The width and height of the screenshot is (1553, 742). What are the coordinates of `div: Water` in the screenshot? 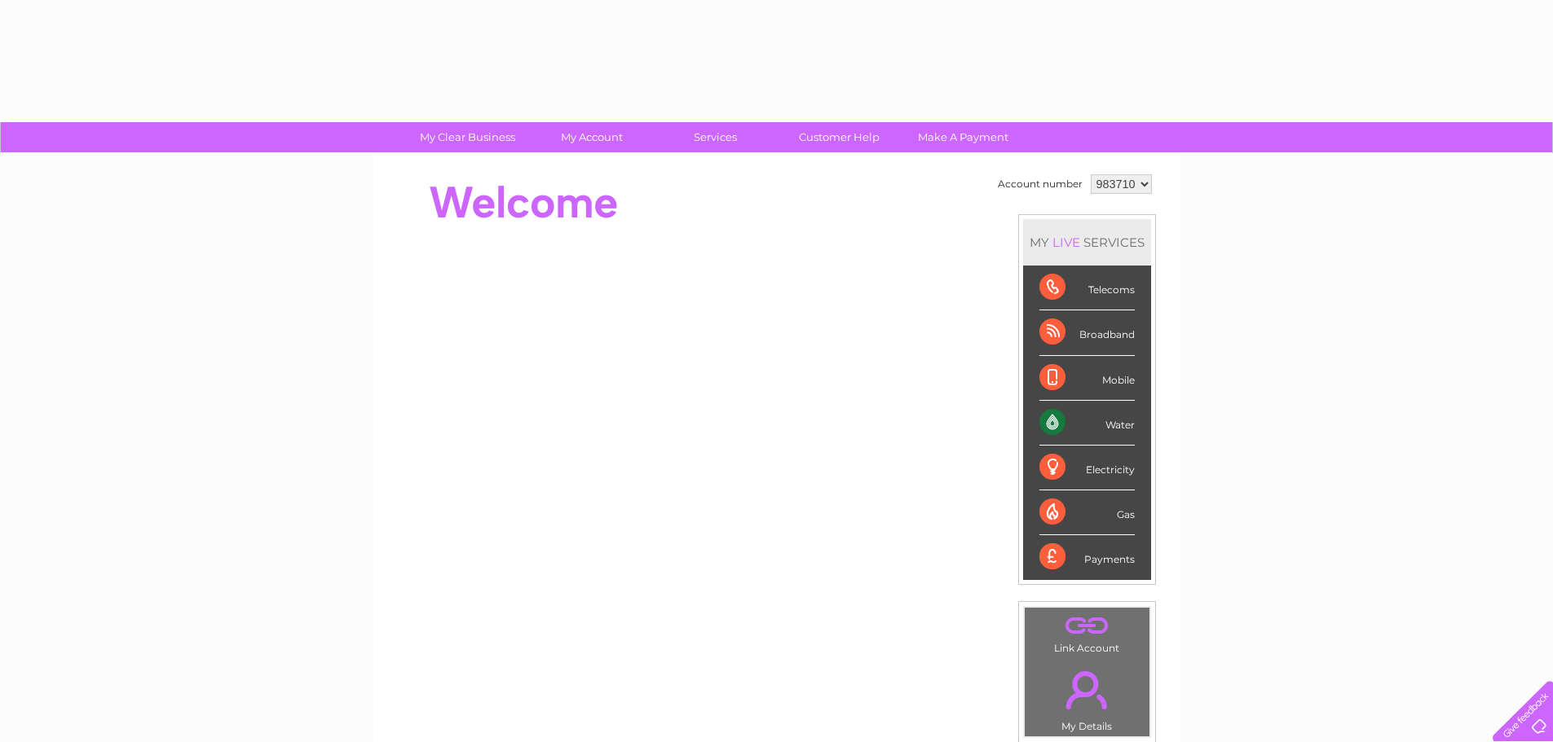 It's located at (1086, 423).